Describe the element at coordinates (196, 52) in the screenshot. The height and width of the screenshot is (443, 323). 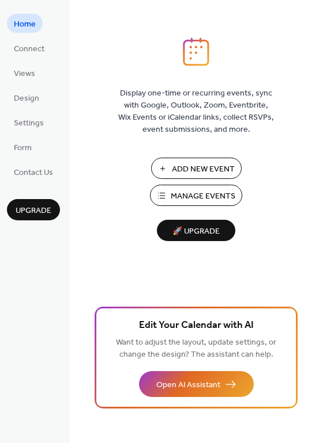
I see `img: logo_icon.svg` at that location.